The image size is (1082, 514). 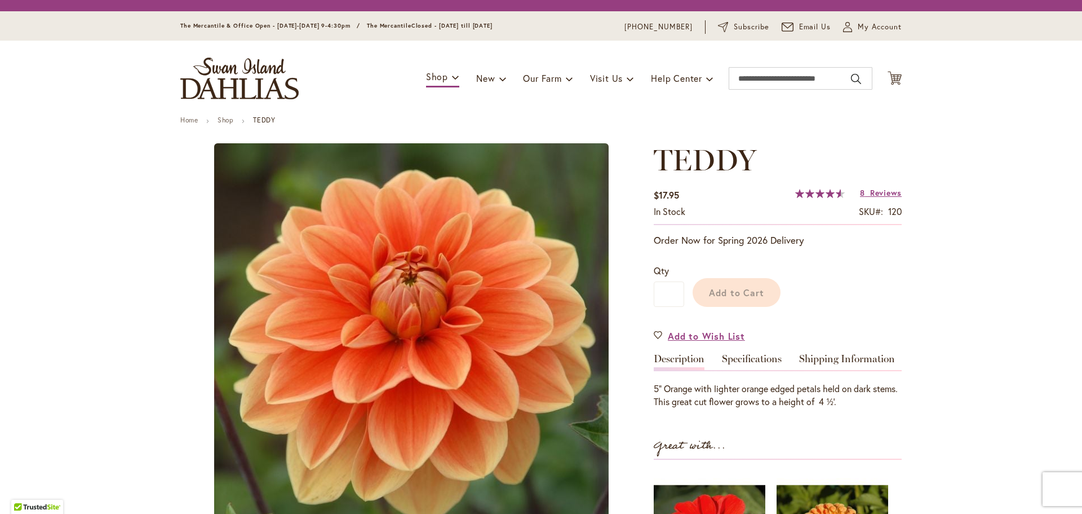 I want to click on strong: Great with..., so click(x=690, y=445).